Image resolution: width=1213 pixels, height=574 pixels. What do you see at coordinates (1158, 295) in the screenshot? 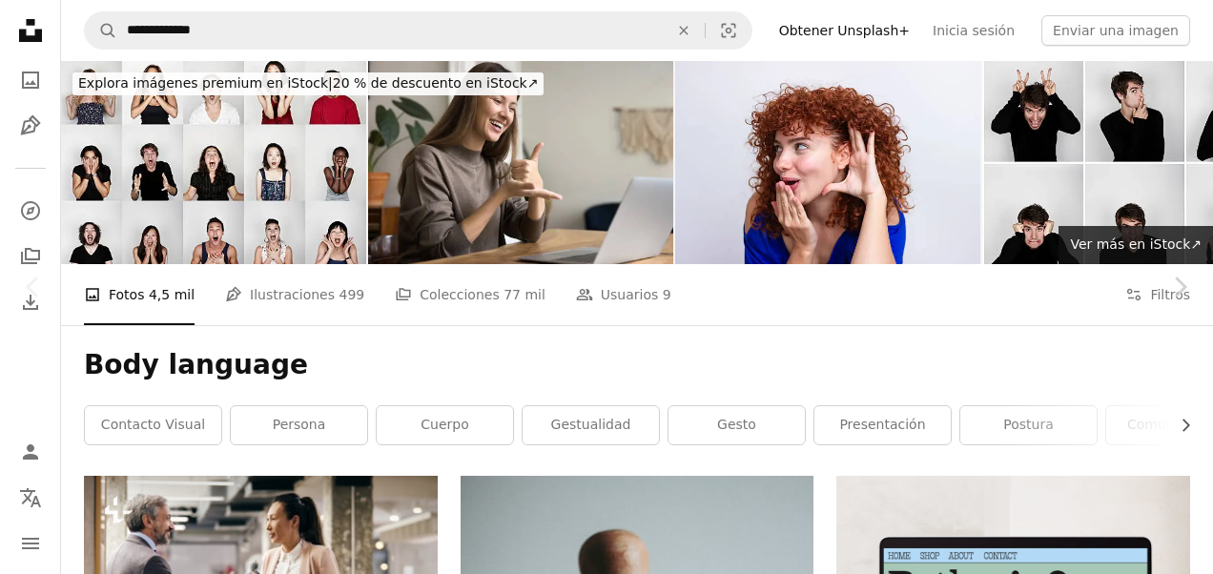
I see `button: Filtros` at bounding box center [1158, 295].